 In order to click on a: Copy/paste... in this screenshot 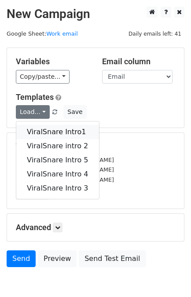, I will do `click(43, 77)`.